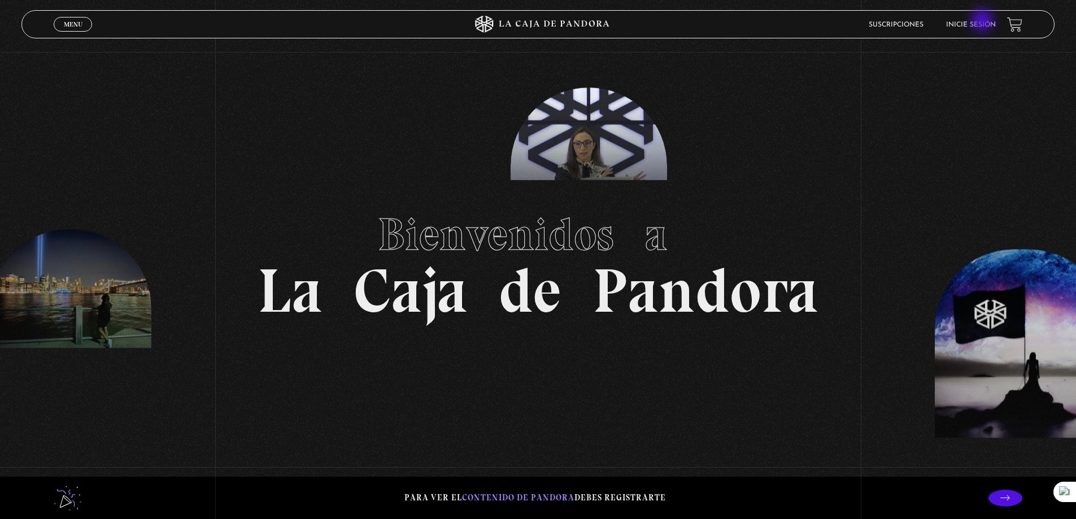 The width and height of the screenshot is (1076, 519). I want to click on span: Bienvenidos a, so click(539, 235).